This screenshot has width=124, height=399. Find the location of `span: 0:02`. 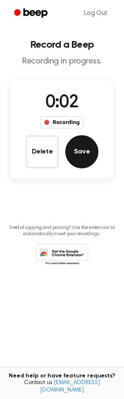

span: 0:02 is located at coordinates (62, 103).